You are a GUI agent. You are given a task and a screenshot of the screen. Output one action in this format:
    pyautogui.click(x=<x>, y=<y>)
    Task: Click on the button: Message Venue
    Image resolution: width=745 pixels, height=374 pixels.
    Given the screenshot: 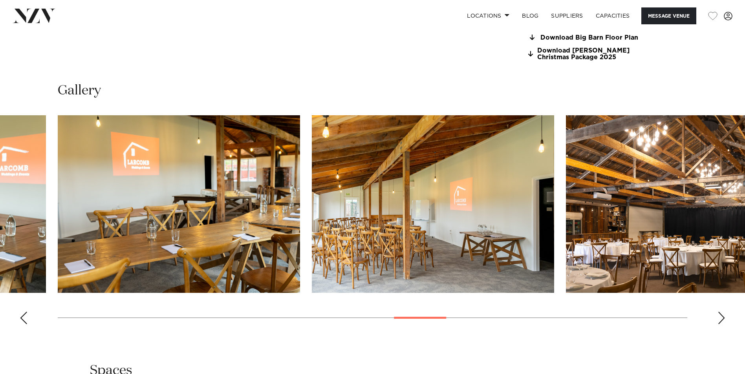 What is the action you would take?
    pyautogui.click(x=668, y=16)
    